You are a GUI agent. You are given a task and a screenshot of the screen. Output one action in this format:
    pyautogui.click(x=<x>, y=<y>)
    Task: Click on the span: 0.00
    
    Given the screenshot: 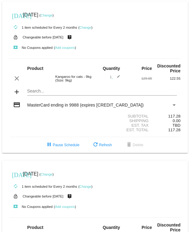 What is the action you would take?
    pyautogui.click(x=176, y=120)
    